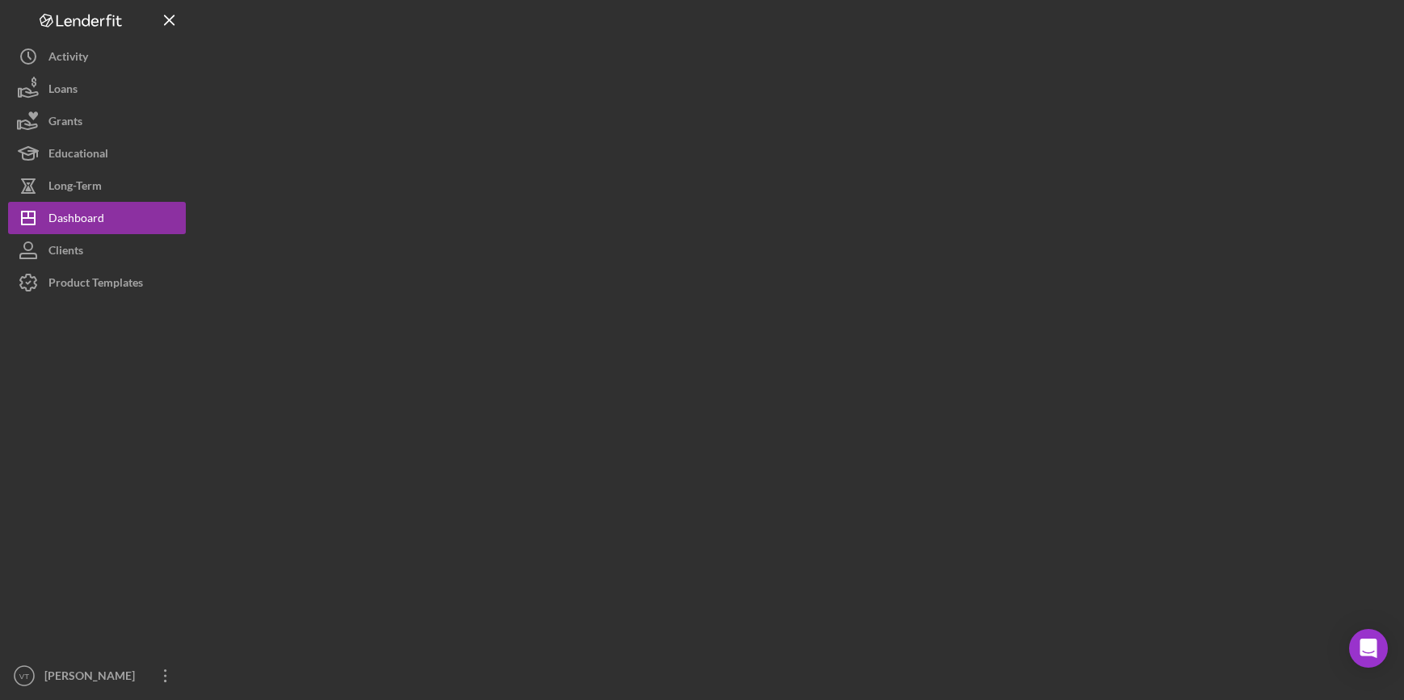 The image size is (1404, 700). Describe the element at coordinates (97, 89) in the screenshot. I see `a: Loans` at that location.